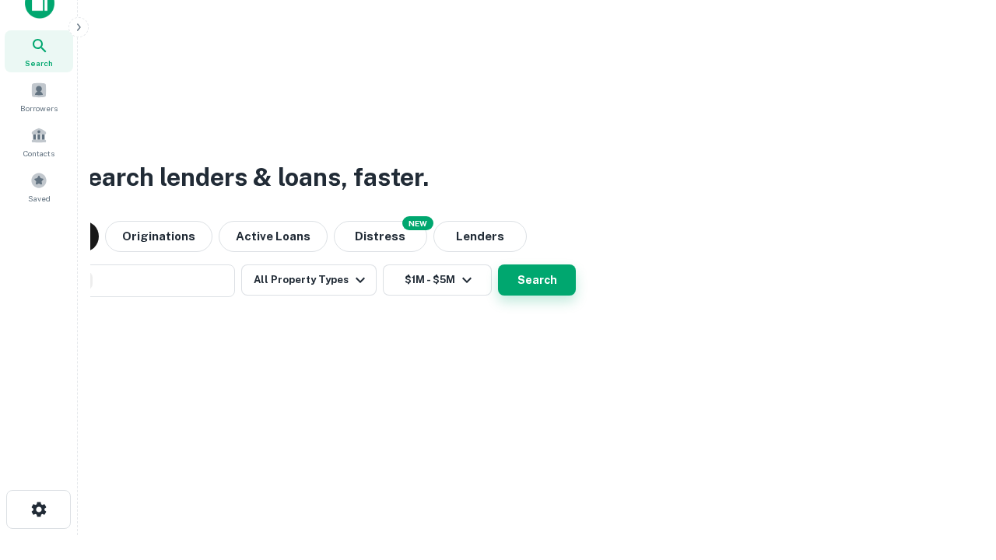 This screenshot has height=560, width=996. What do you see at coordinates (39, 153) in the screenshot?
I see `span: Contacts` at bounding box center [39, 153].